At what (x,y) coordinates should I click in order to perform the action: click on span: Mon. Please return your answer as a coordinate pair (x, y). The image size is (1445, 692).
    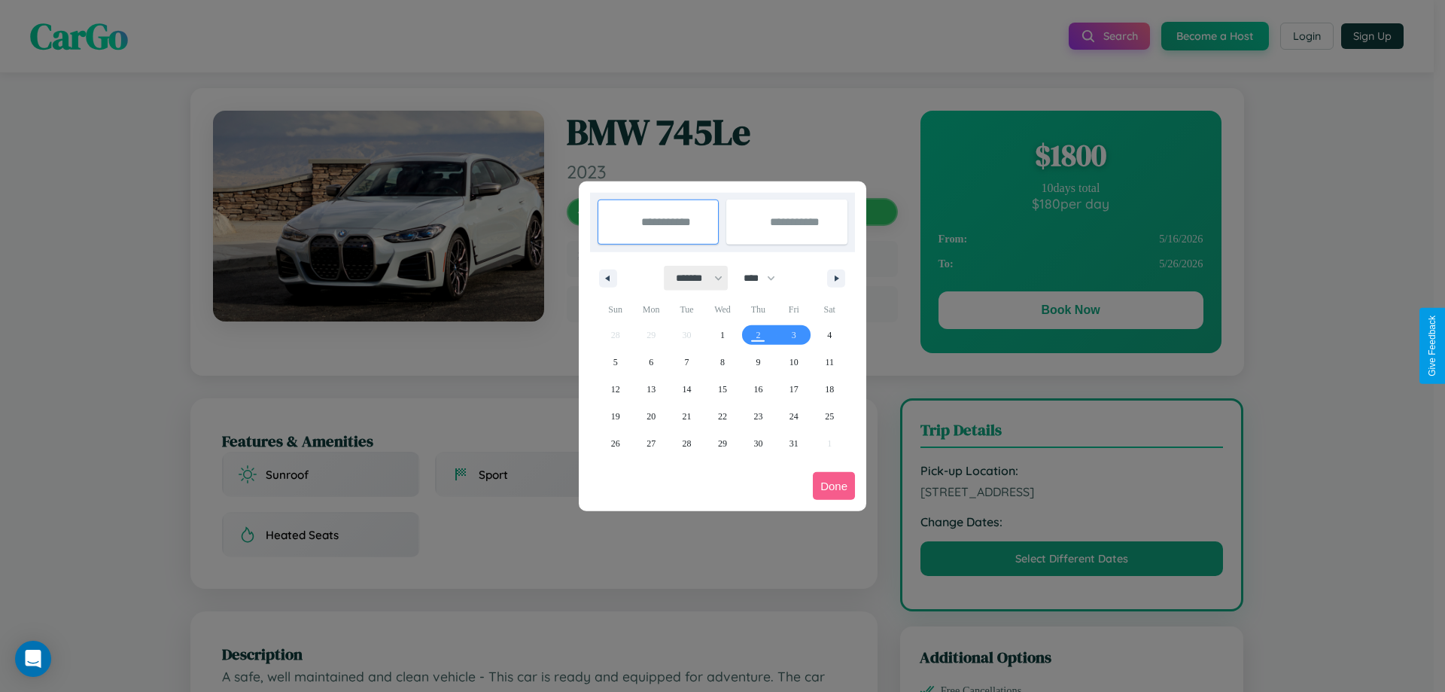
    Looking at the image, I should click on (650, 309).